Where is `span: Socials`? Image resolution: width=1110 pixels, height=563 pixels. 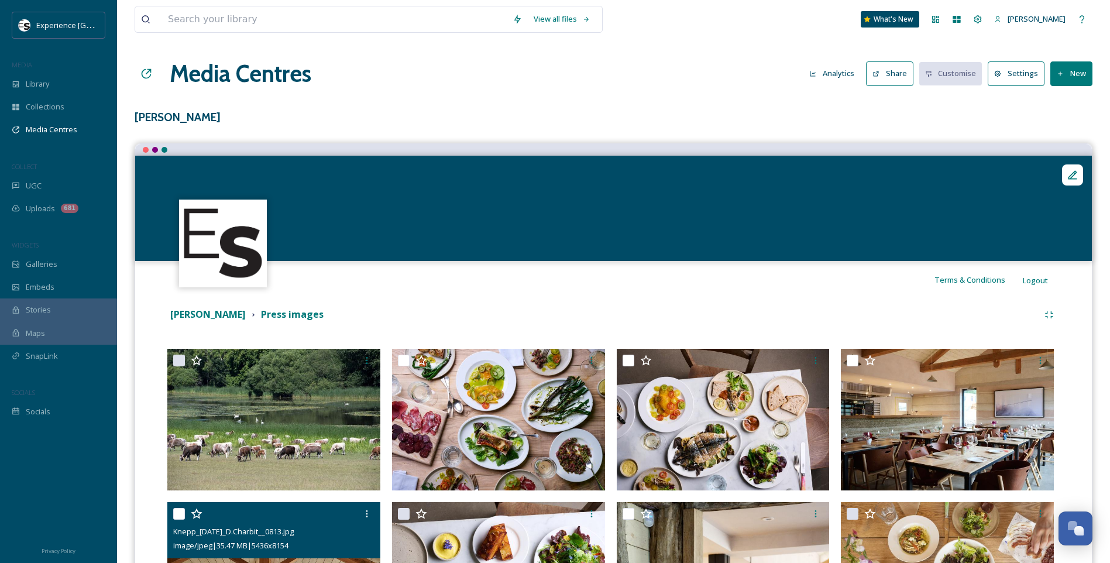 span: Socials is located at coordinates (38, 411).